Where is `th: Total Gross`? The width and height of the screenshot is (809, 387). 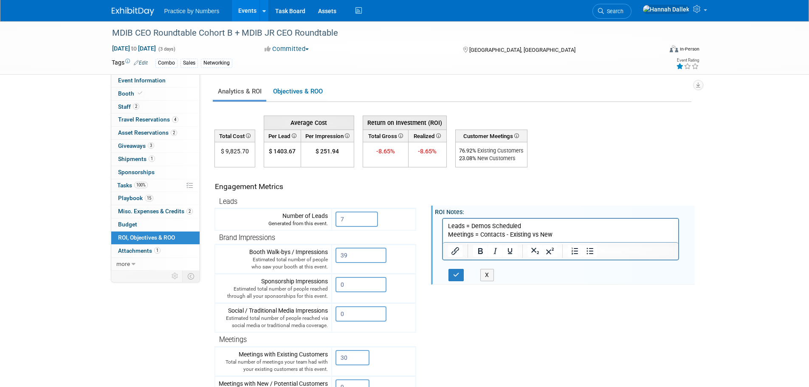
th: Total Gross is located at coordinates (385, 135).